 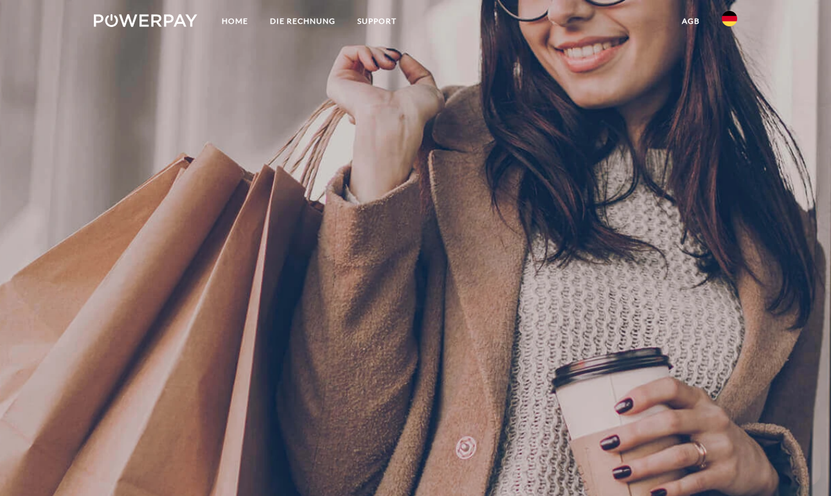 I want to click on img: logo-powerpay-white.svg, so click(x=145, y=21).